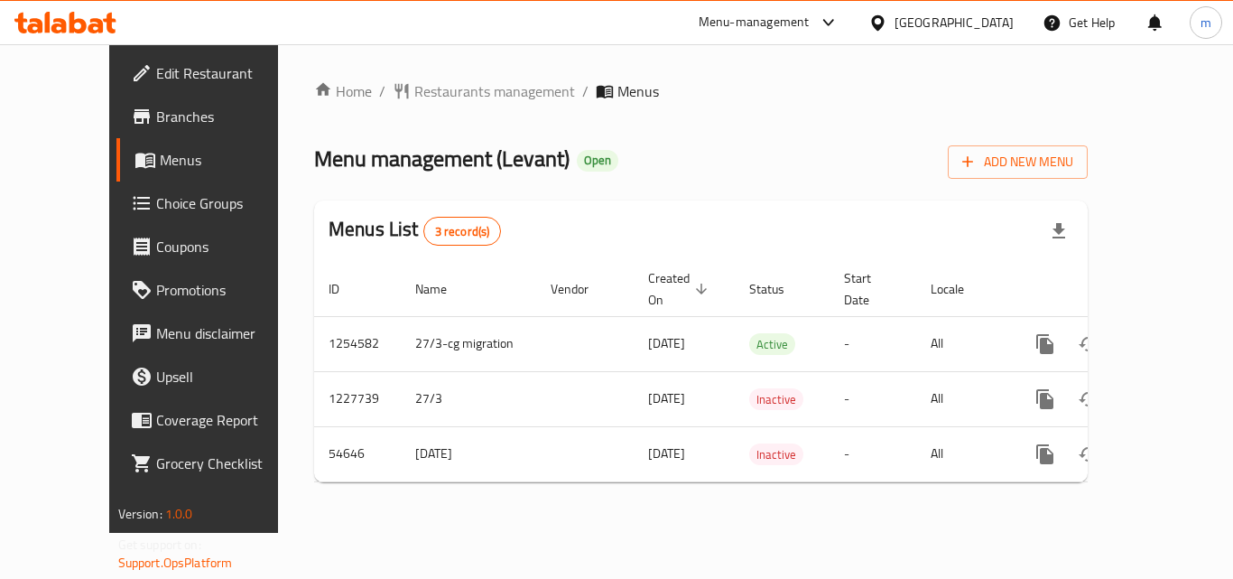 This screenshot has height=579, width=1233. What do you see at coordinates (343, 91) in the screenshot?
I see `a: Home` at bounding box center [343, 91].